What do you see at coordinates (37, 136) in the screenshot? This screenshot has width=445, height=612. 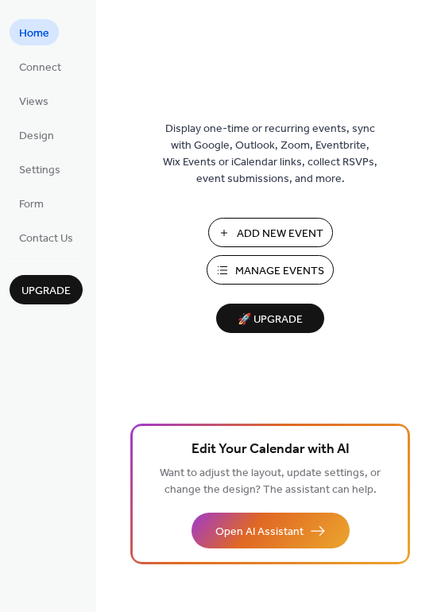 I see `span: Design` at bounding box center [37, 136].